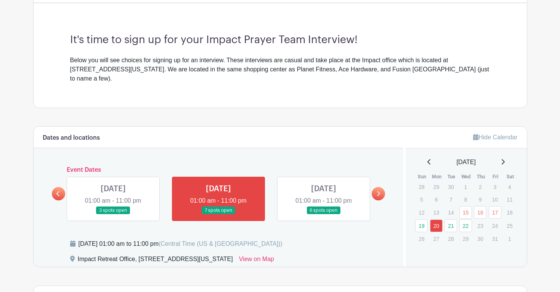 This screenshot has width=560, height=292. What do you see at coordinates (496, 177) in the screenshot?
I see `th: Fri` at bounding box center [496, 177].